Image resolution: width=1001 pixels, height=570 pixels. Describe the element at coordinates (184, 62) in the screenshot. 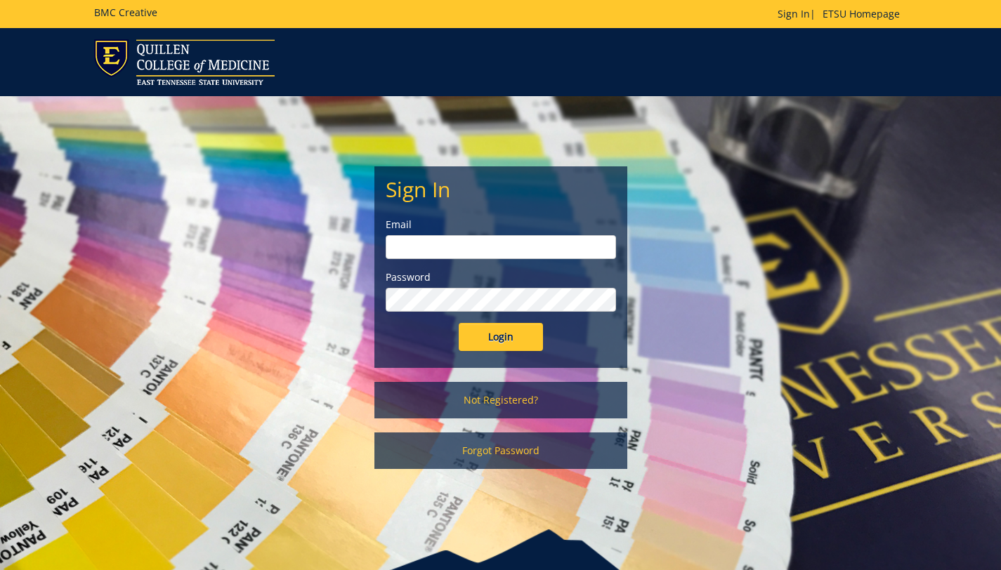

I see `img: ETSU logo` at that location.